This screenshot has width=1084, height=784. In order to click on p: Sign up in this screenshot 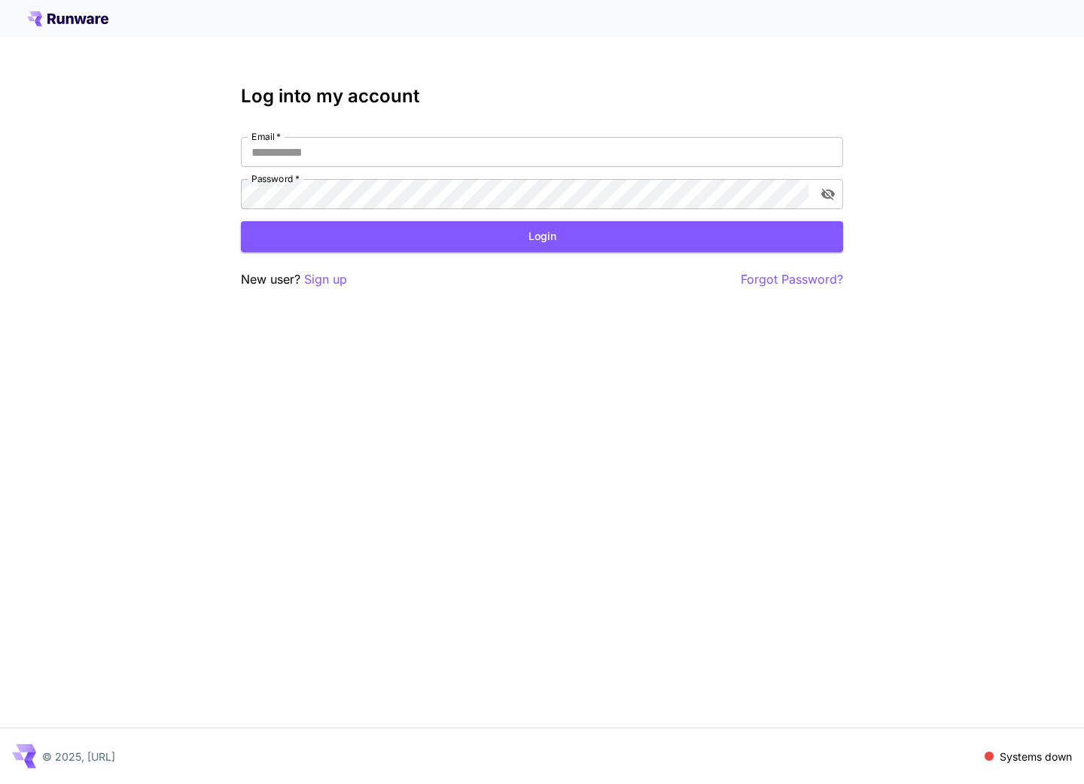, I will do `click(325, 279)`.